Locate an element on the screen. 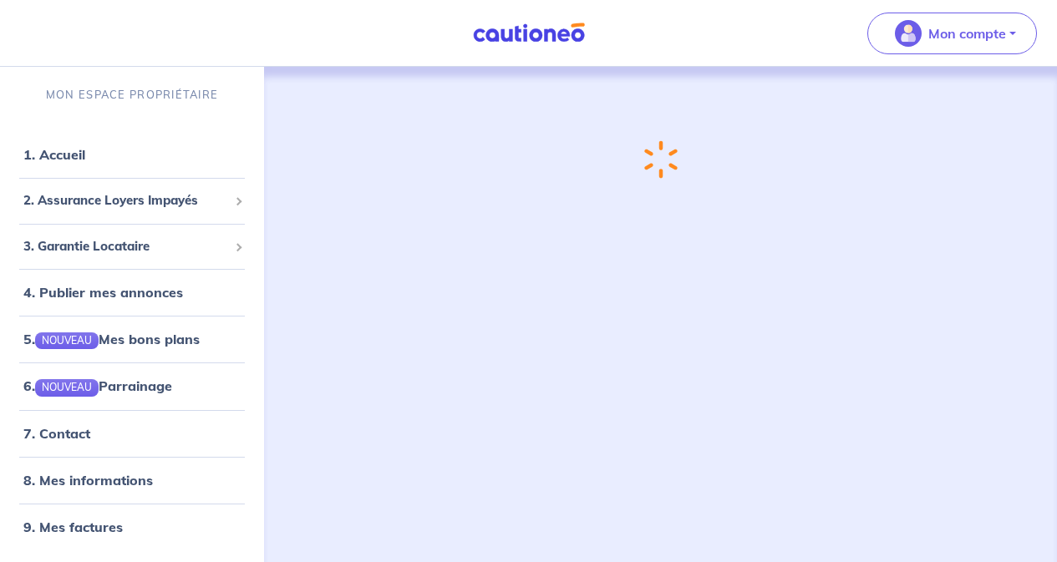  button: illu_account_valid_menu.svgMon compte is located at coordinates (951, 33).